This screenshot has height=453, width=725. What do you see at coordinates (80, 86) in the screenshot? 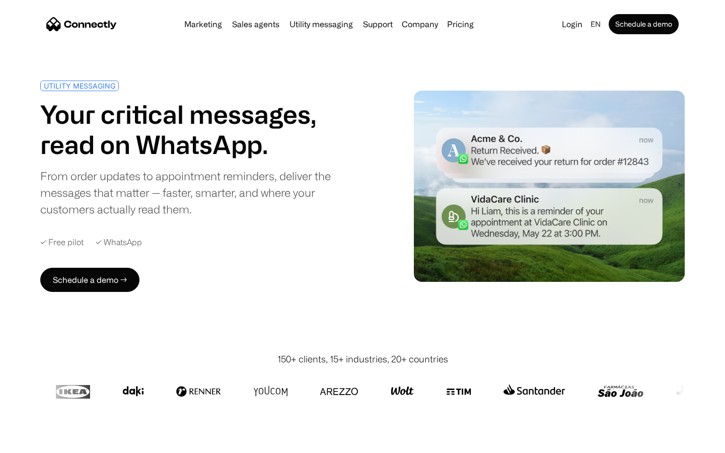
I see `div: UTILITY MESSAGING` at bounding box center [80, 86].